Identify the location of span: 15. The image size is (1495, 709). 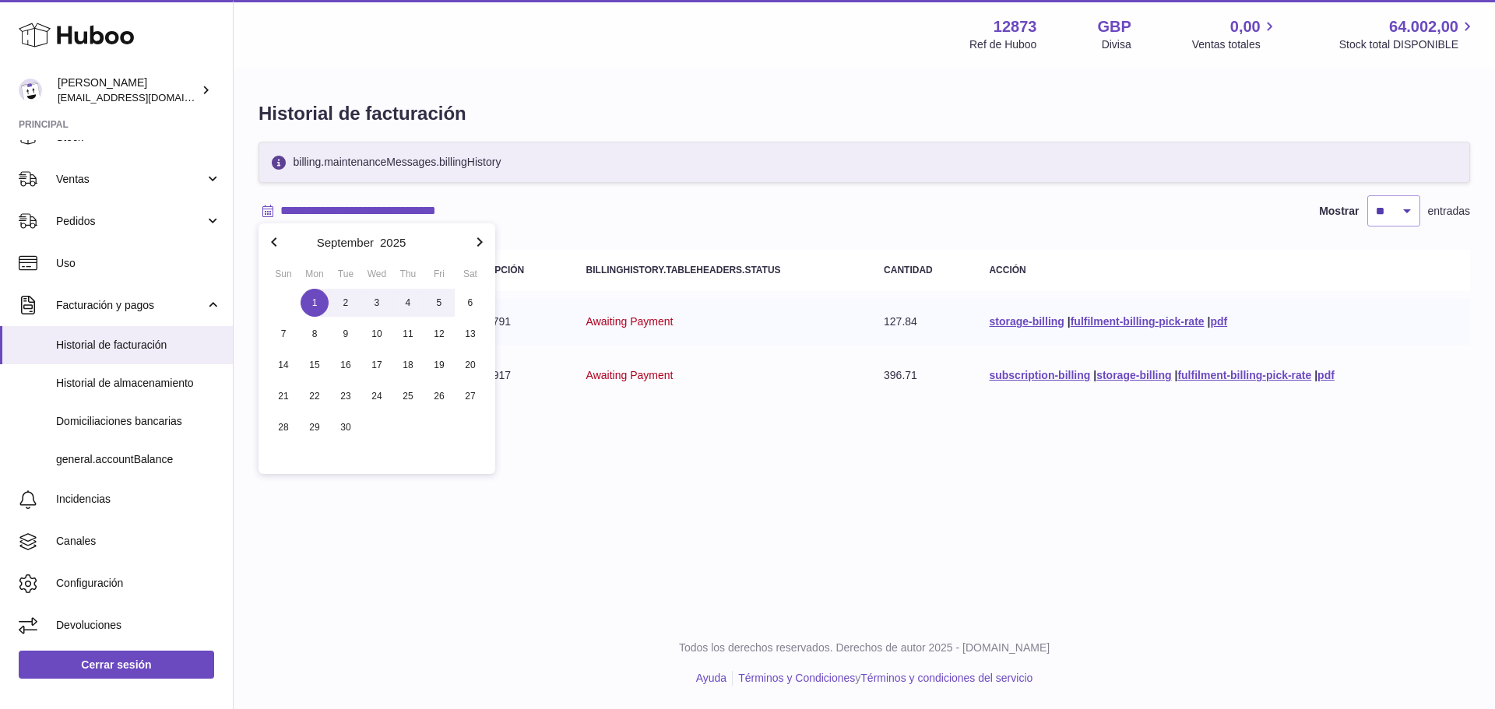
(315, 365).